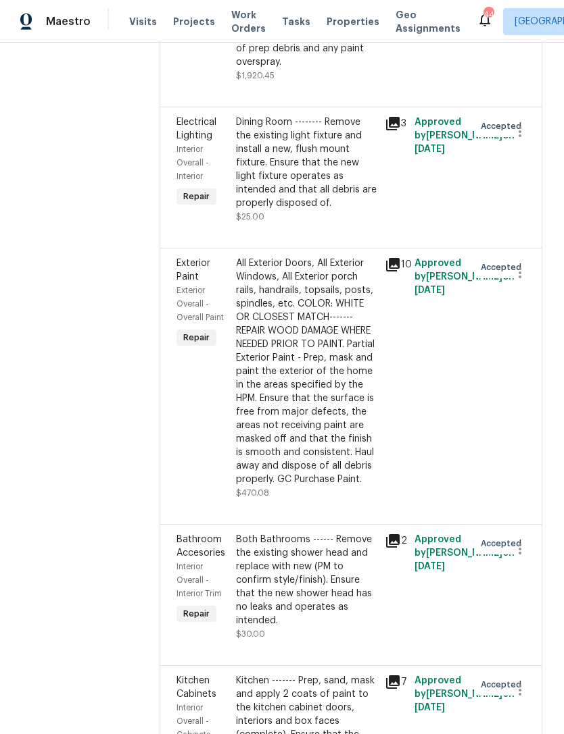  What do you see at coordinates (306, 580) in the screenshot?
I see `div: Both Bathrooms ------ Remove the existing shower head and replace with new (PM to confirm style/f...` at bounding box center [306, 580].